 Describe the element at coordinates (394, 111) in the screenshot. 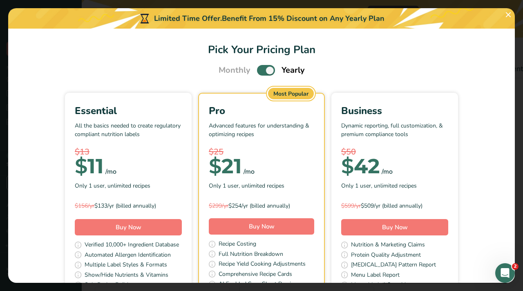

I see `div: Business` at that location.